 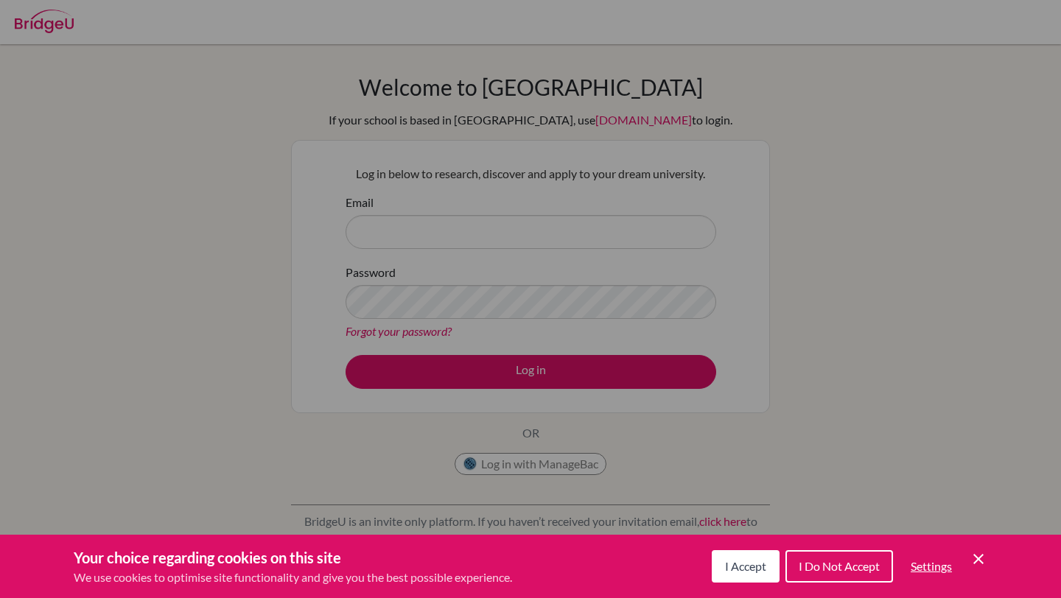 What do you see at coordinates (293, 558) in the screenshot?
I see `h3: Your choice regarding cookies on this site` at bounding box center [293, 558].